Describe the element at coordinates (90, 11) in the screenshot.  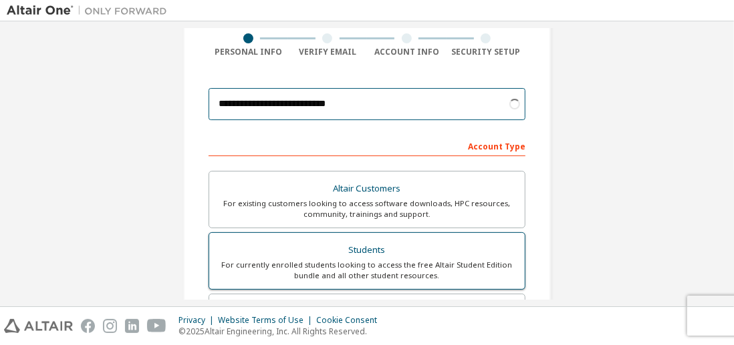
I see `img: Altair One` at that location.